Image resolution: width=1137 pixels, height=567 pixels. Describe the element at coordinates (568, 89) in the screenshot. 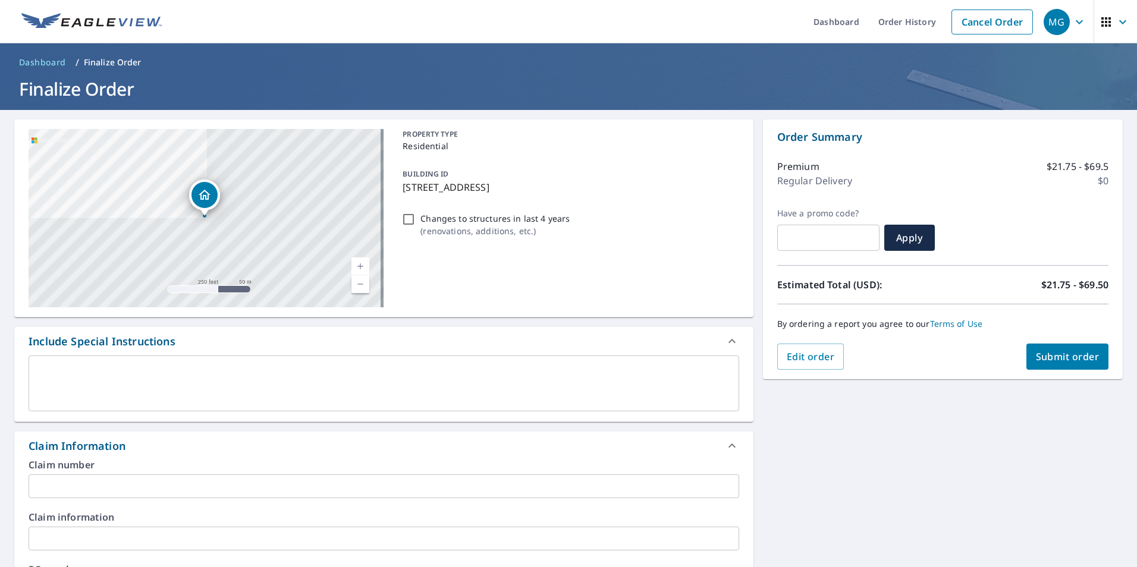

I see `h1: Finalize Order` at that location.